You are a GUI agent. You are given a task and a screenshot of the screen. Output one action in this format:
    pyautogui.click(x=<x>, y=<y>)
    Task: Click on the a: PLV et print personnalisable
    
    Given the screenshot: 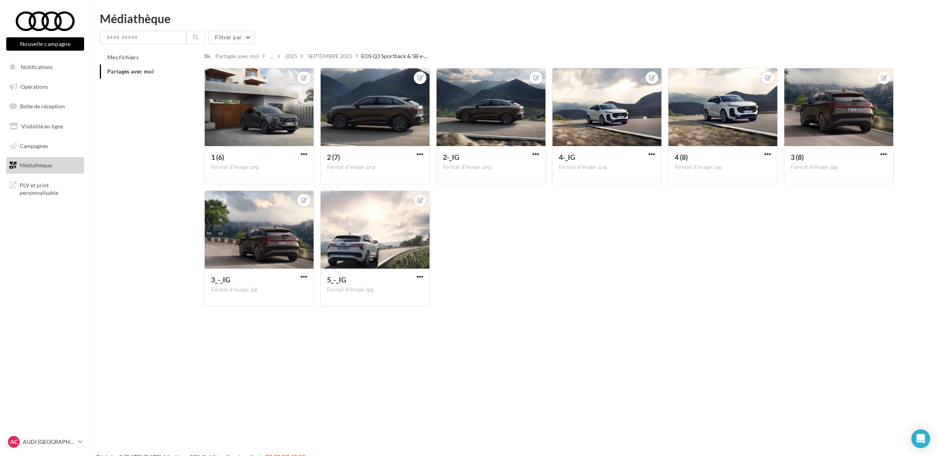 What is the action you would take?
    pyautogui.click(x=45, y=188)
    